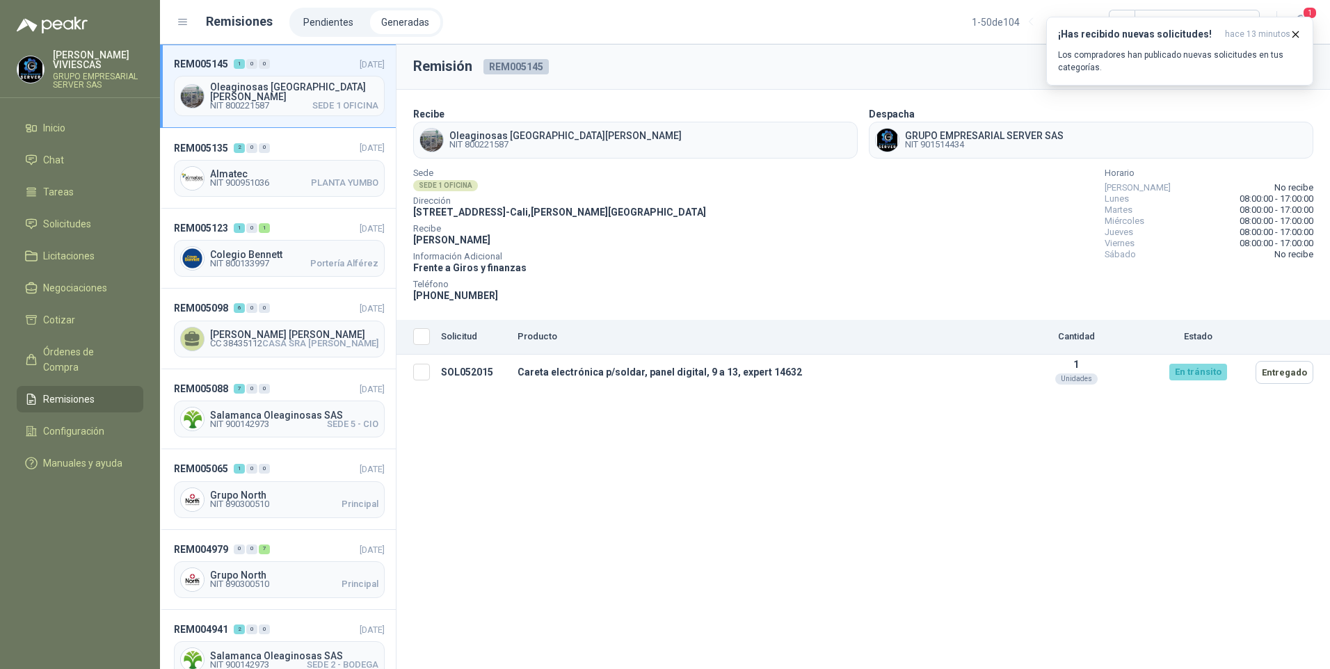 Image resolution: width=1330 pixels, height=669 pixels. I want to click on span: REM005123, so click(201, 228).